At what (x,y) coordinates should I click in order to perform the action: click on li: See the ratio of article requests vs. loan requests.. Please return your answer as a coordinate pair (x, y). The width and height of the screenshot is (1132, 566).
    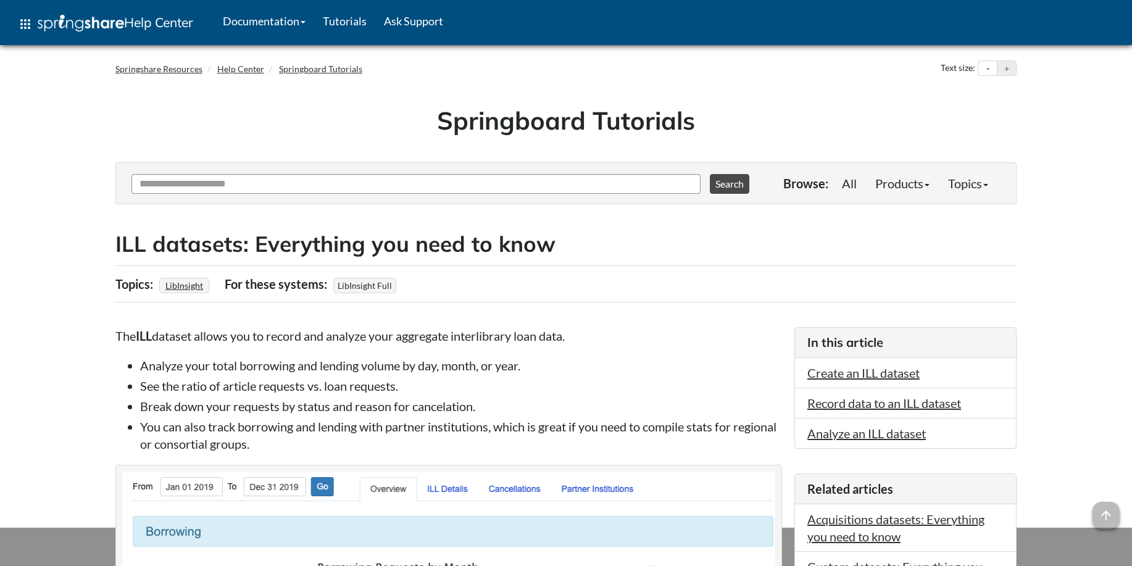
    Looking at the image, I should click on (461, 386).